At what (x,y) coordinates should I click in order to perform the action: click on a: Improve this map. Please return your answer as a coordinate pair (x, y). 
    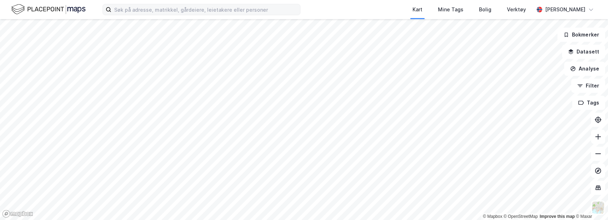
    Looking at the image, I should click on (557, 216).